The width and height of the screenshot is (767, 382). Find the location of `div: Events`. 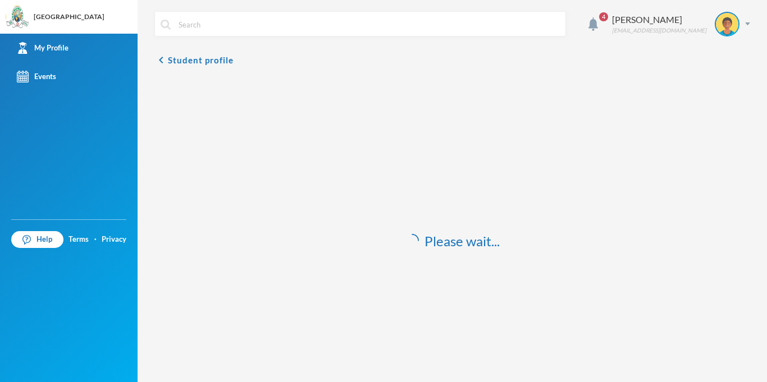

div: Events is located at coordinates (37, 76).